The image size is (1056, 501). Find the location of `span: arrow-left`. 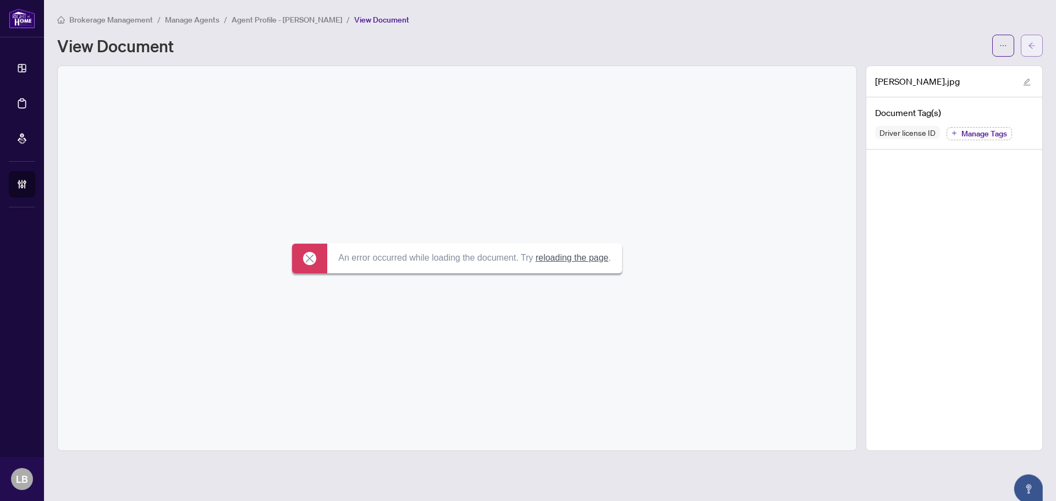

span: arrow-left is located at coordinates (1032, 46).